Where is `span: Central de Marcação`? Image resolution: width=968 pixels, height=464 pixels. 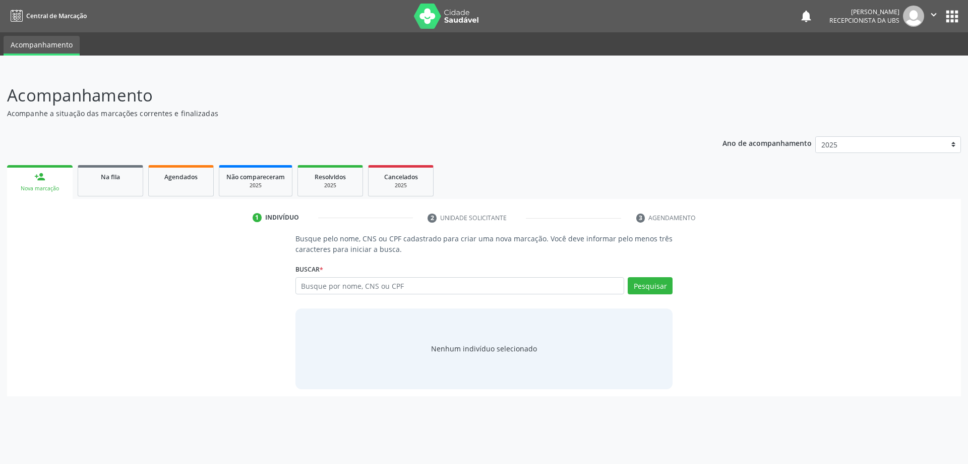 span: Central de Marcação is located at coordinates (56, 16).